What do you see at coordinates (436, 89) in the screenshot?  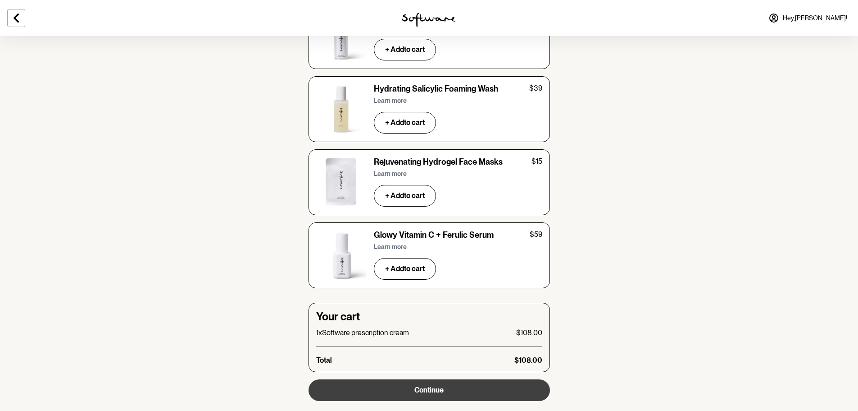 I see `h6: Hydrating Salicylic Foaming Wash` at bounding box center [436, 89].